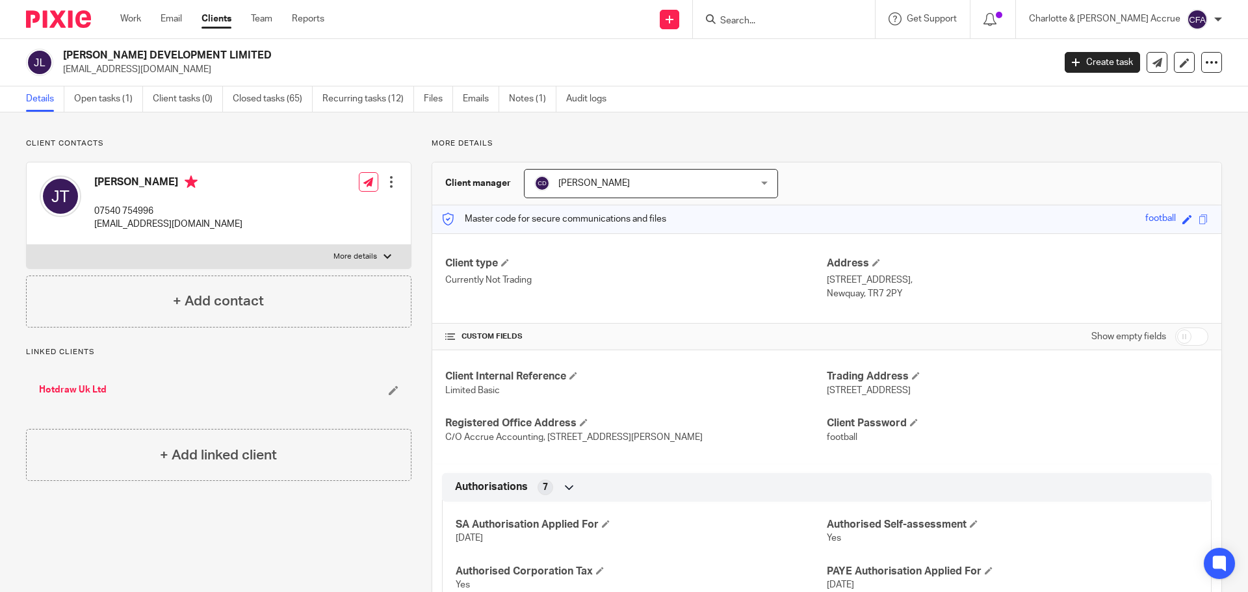 This screenshot has height=592, width=1248. What do you see at coordinates (554, 219) in the screenshot?
I see `p: Master code for secure communications and files` at bounding box center [554, 219].